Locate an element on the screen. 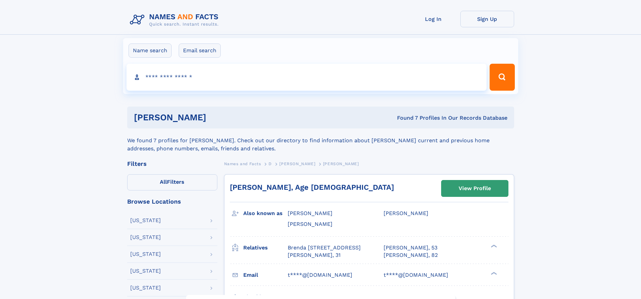 This screenshot has width=641, height=299. span: All is located at coordinates (163, 181).